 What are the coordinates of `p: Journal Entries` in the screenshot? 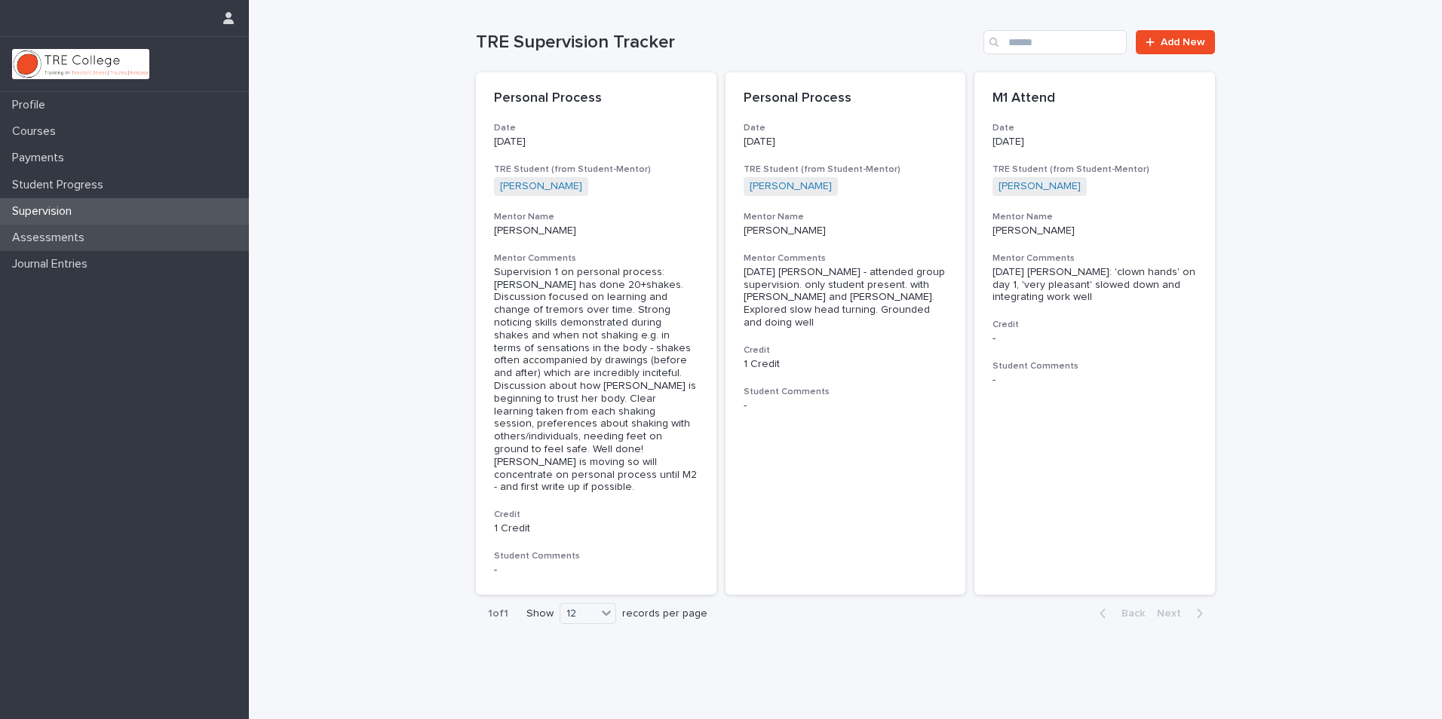 It's located at (53, 264).